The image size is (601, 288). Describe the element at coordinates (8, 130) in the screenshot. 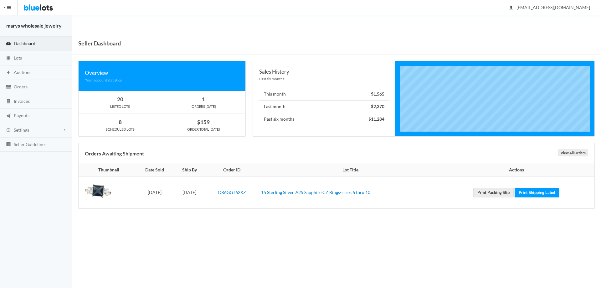

I see `ion-icon: cog` at that location.